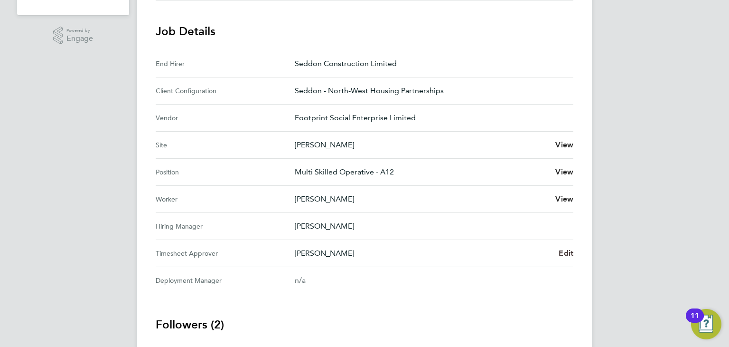 Image resolution: width=729 pixels, height=347 pixels. I want to click on p: Multi Skilled Operative - A12, so click(421, 172).